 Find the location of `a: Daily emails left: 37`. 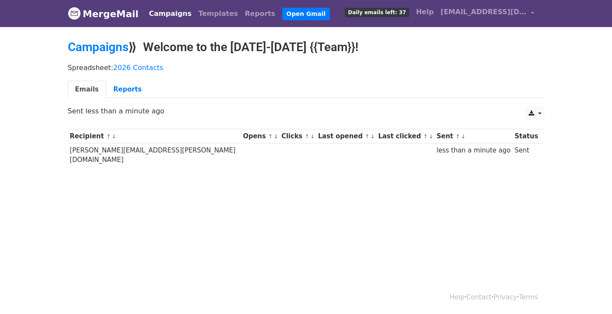

a: Daily emails left: 37 is located at coordinates (377, 12).